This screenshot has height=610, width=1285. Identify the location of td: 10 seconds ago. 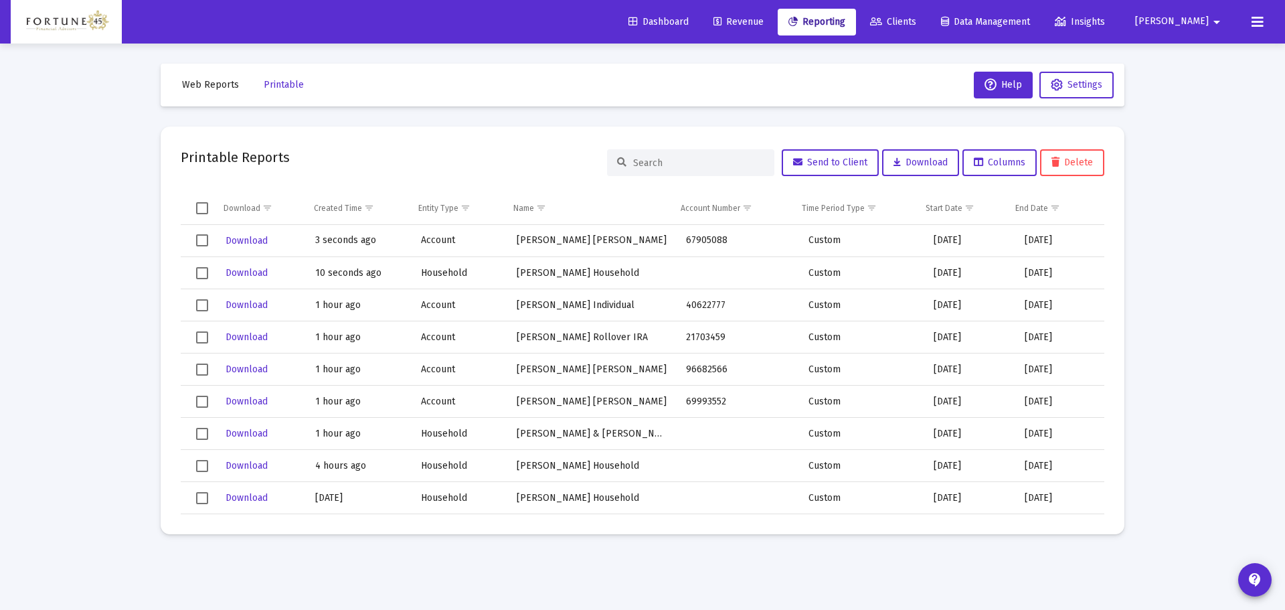
(359, 273).